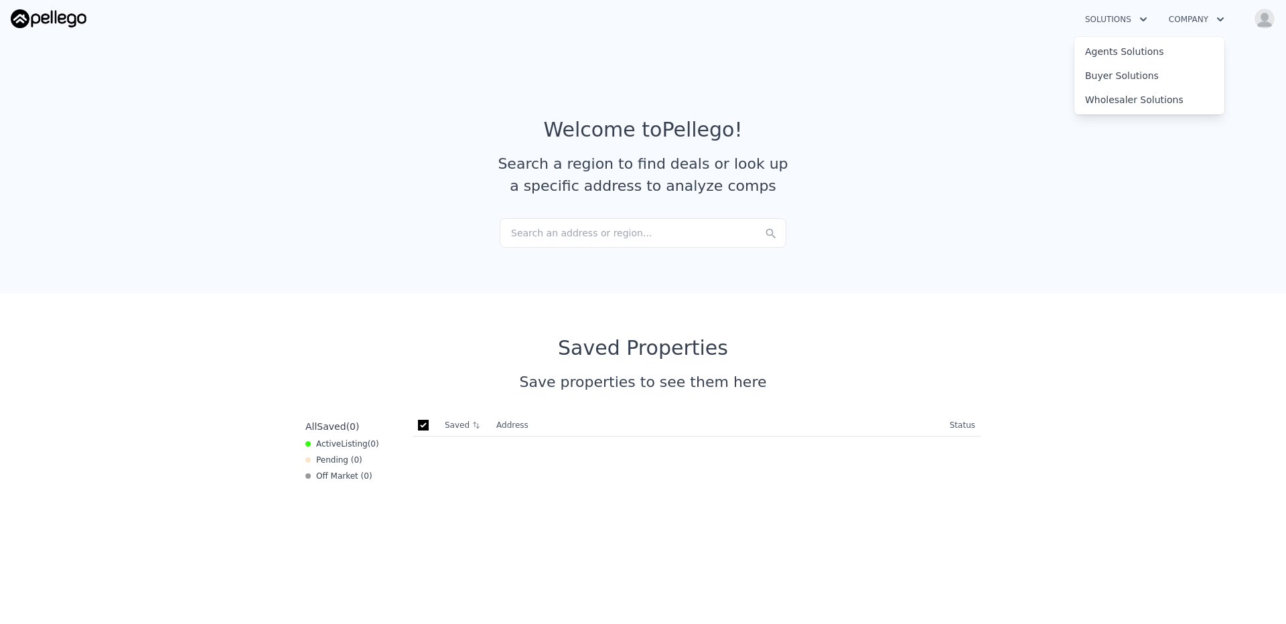  Describe the element at coordinates (717, 425) in the screenshot. I see `th: Address` at that location.